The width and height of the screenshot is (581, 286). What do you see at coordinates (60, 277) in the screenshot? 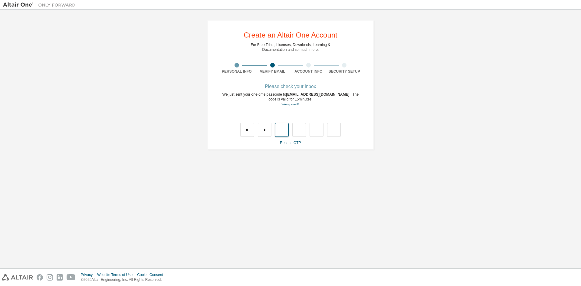
I see `img: linkedin.svg` at bounding box center [60, 277].